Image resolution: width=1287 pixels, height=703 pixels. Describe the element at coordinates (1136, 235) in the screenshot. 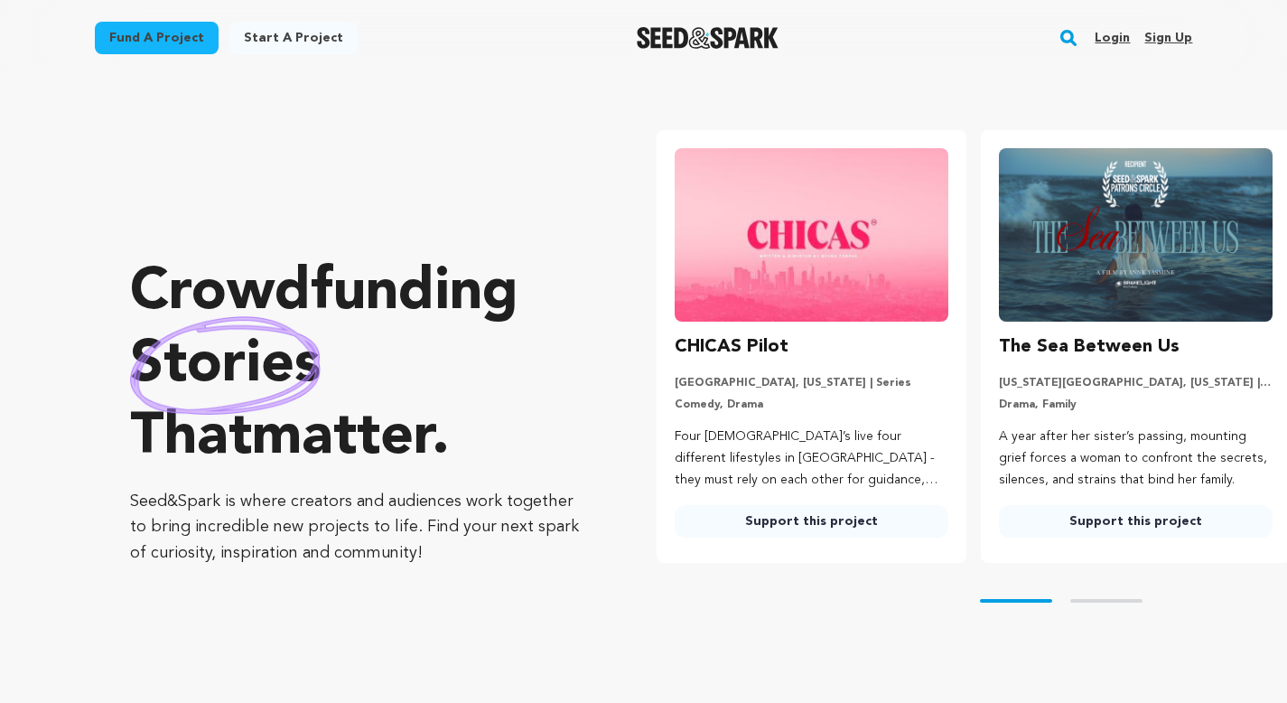

I see `img: The Sea Between Us image` at that location.